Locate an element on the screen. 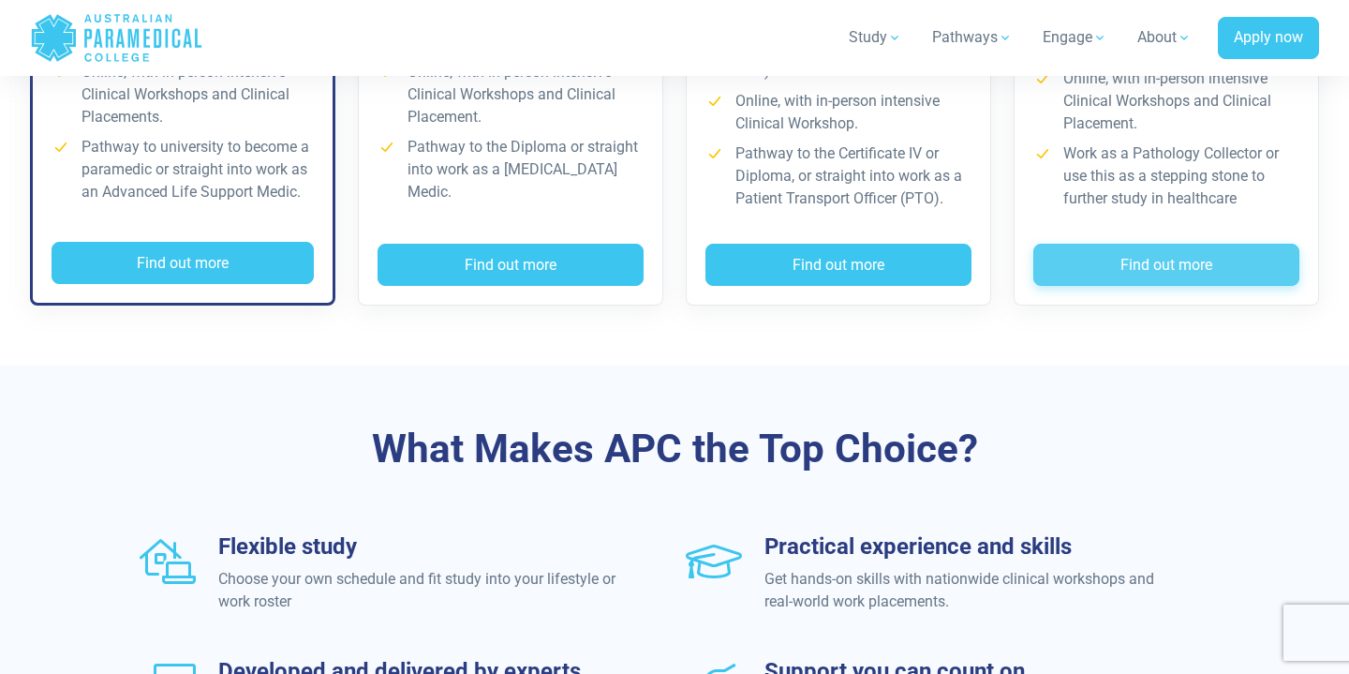 The width and height of the screenshot is (1349, 674). h3: Practical experience and skills is located at coordinates (964, 546).